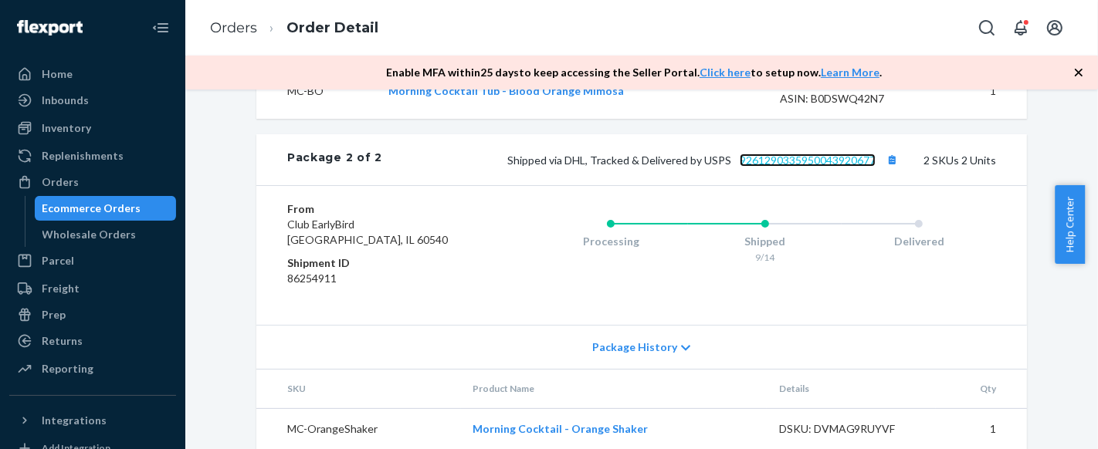  Describe the element at coordinates (93, 289) in the screenshot. I see `a: Freight` at that location.